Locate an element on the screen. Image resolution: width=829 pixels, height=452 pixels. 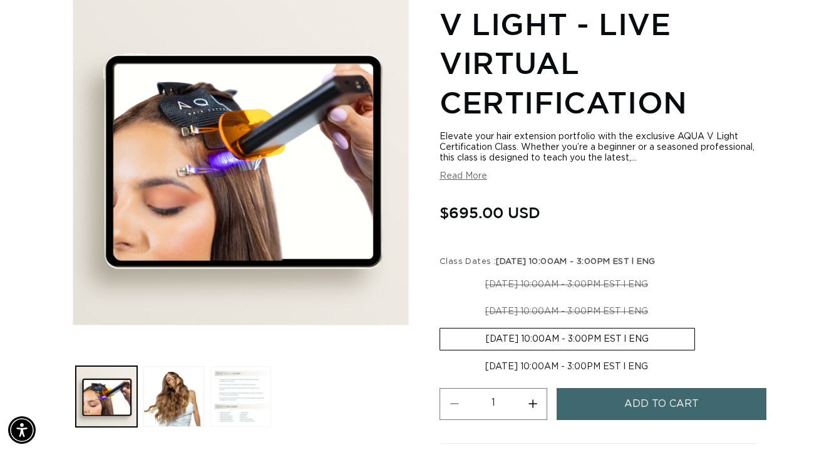
h1: V Light - Live Virtual Certification is located at coordinates (598, 63).